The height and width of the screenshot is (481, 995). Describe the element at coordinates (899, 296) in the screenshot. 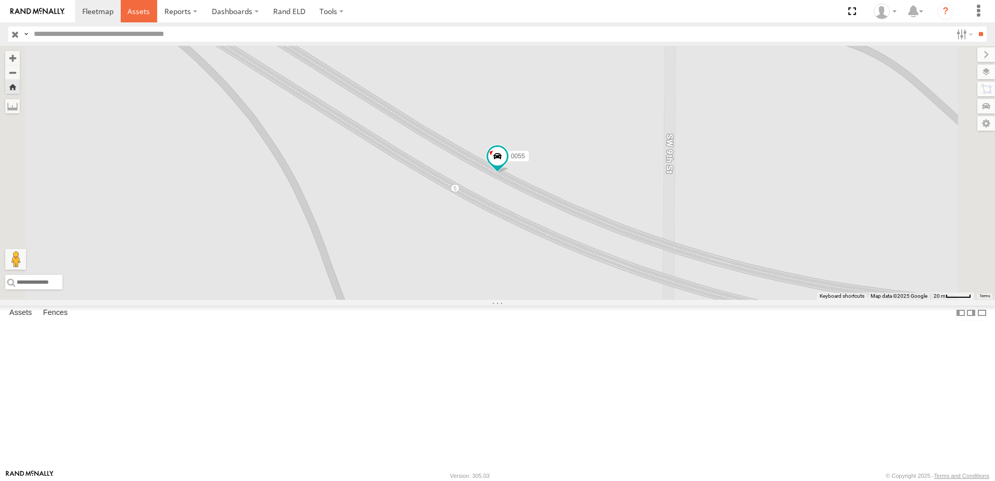

I see `span: Map data ©2025 Google` at that location.